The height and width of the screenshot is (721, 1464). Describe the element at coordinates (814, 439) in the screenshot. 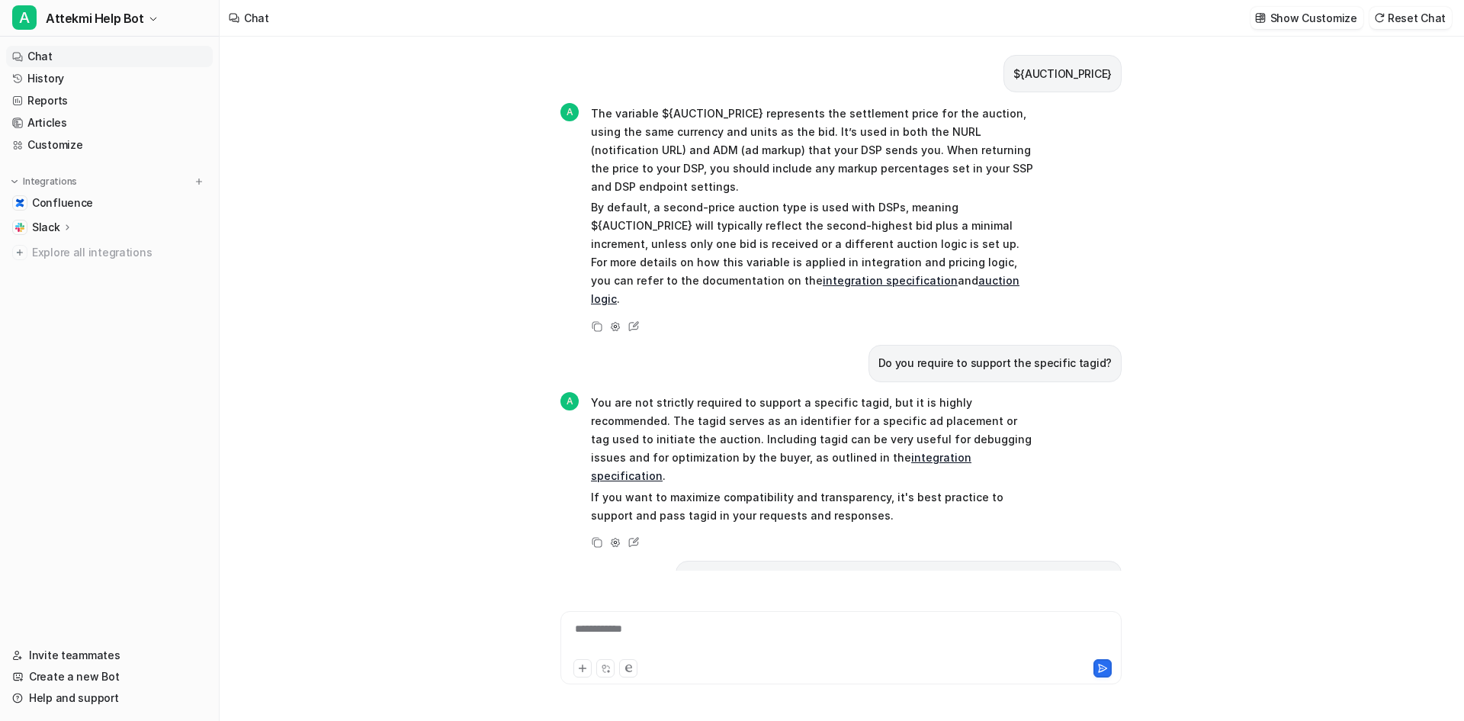

I see `p: You are not strictly required to support a specific tagid, but it is highly recommended. The tagi...` at that location.